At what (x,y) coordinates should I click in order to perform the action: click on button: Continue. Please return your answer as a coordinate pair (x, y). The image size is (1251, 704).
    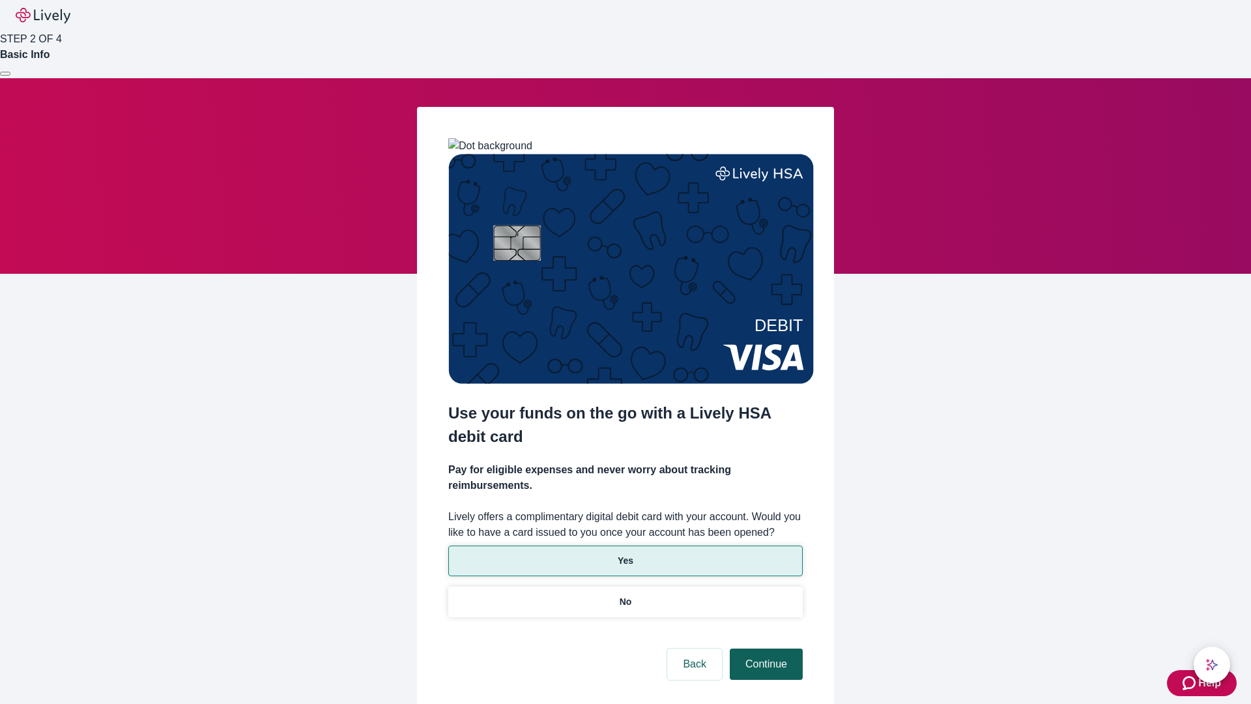
    Looking at the image, I should click on (766, 664).